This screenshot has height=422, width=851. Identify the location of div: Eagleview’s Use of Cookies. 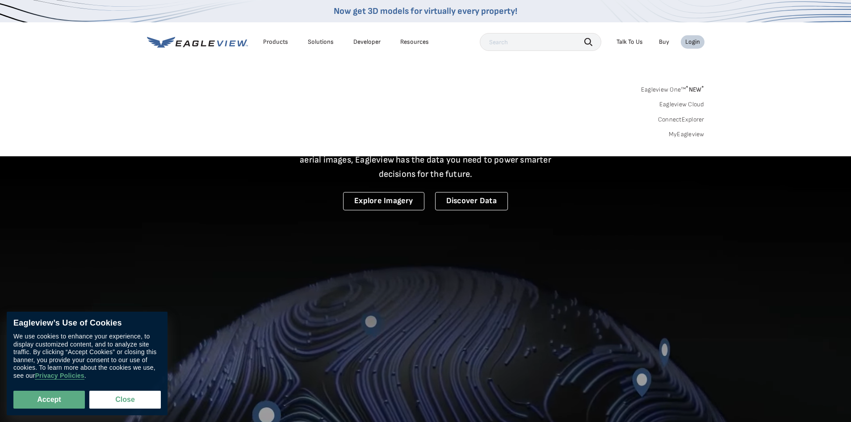
(87, 324).